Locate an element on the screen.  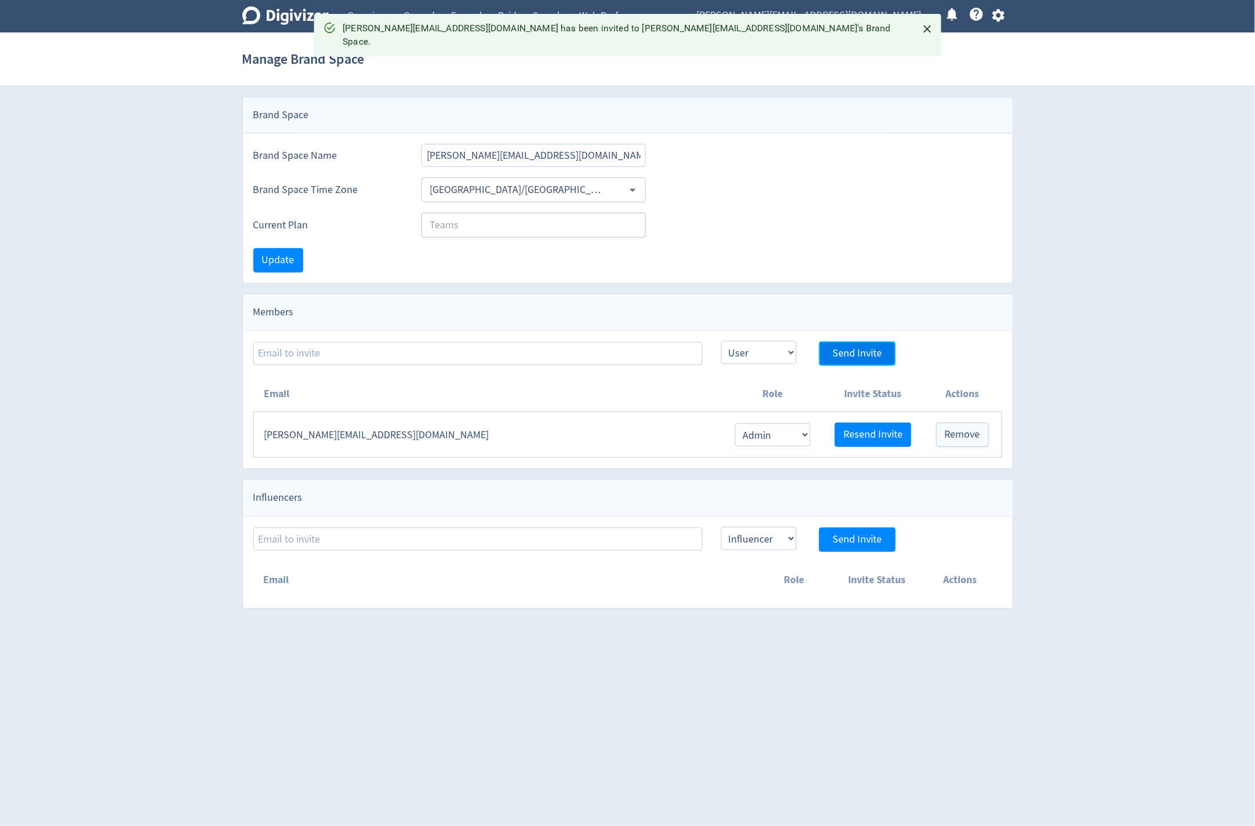
div: Brand Space is located at coordinates (628, 115).